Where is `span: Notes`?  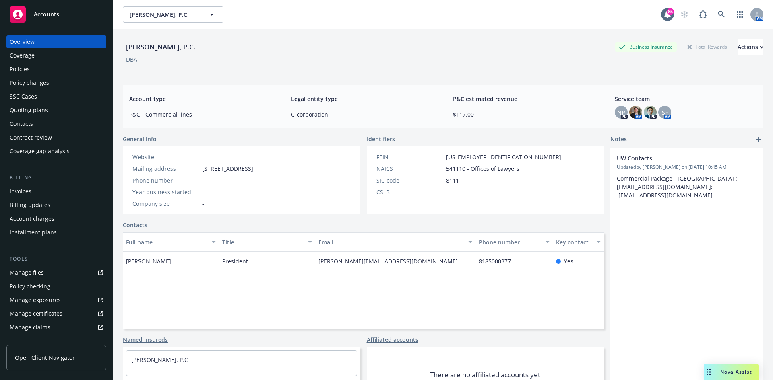 span: Notes is located at coordinates (618, 140).